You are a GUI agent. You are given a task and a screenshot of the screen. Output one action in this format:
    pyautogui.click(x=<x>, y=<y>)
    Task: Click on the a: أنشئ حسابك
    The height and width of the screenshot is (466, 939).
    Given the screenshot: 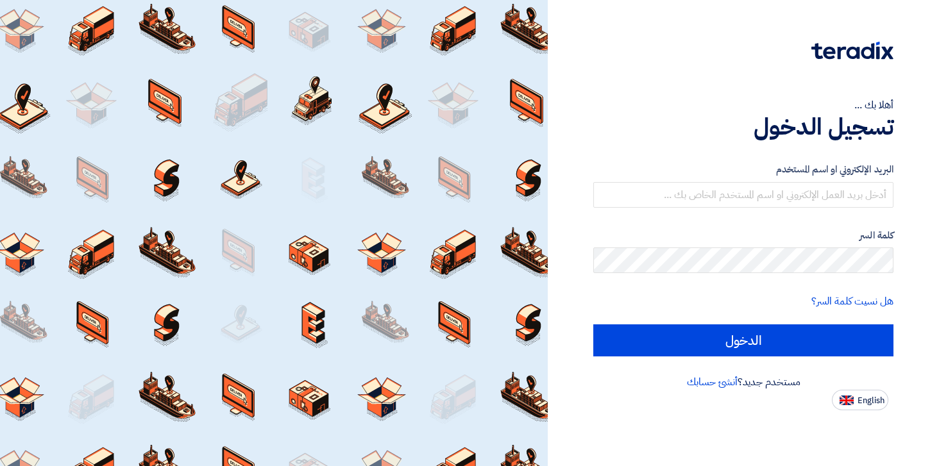 What is the action you would take?
    pyautogui.click(x=712, y=382)
    